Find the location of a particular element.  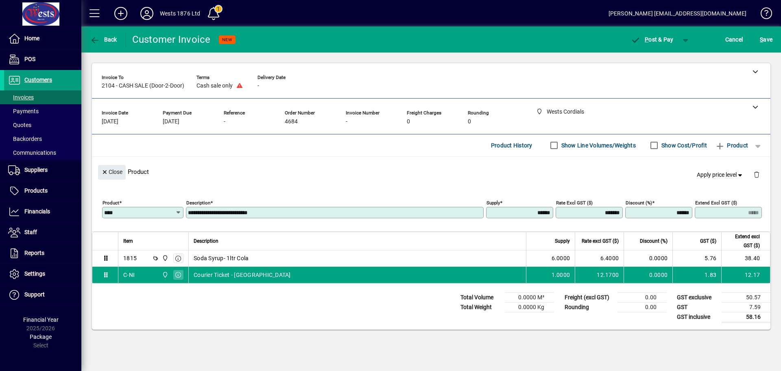

span: Product is located at coordinates (731, 145).